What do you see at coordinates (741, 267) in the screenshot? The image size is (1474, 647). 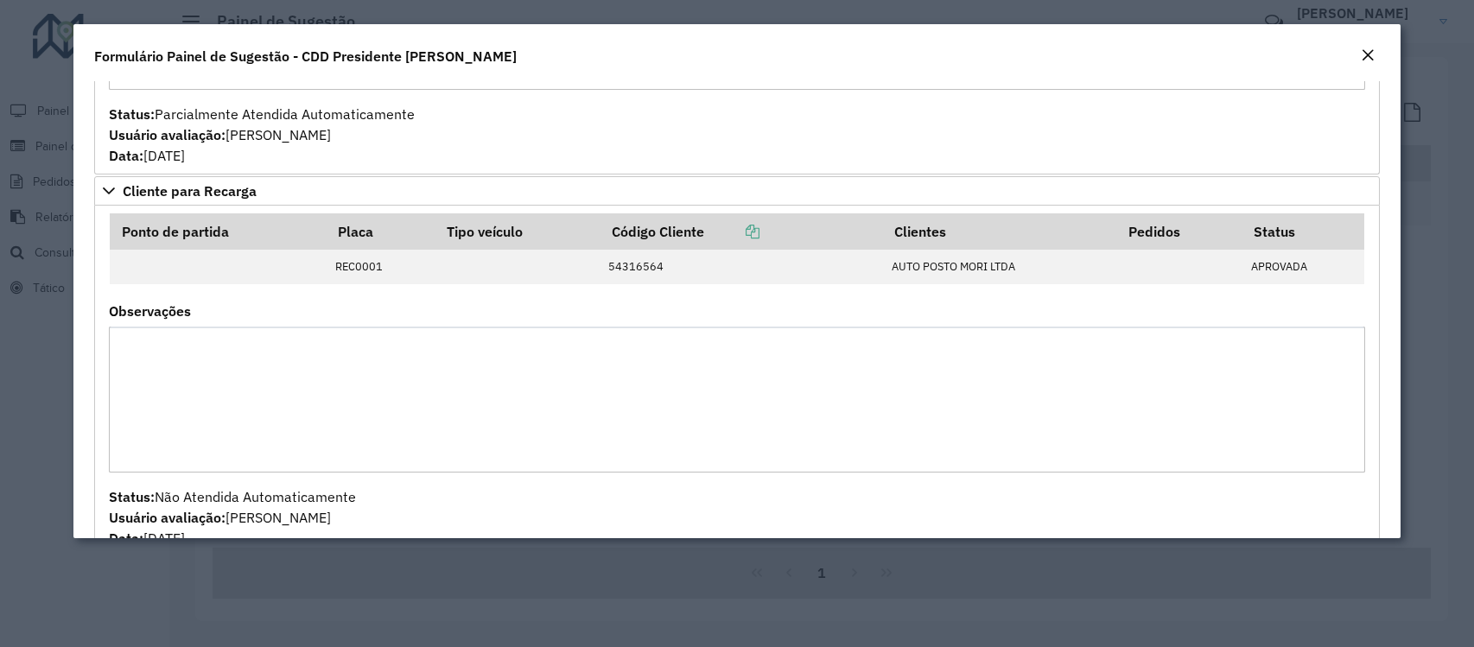 I see `td: 54316564` at bounding box center [741, 267].